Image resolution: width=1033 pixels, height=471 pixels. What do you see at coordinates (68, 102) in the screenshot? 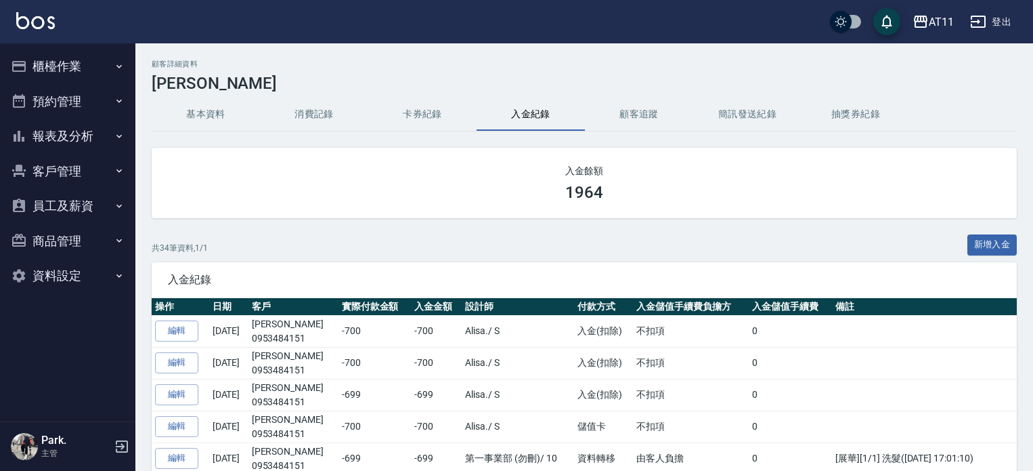
I see `button: 預約管理` at bounding box center [68, 102].